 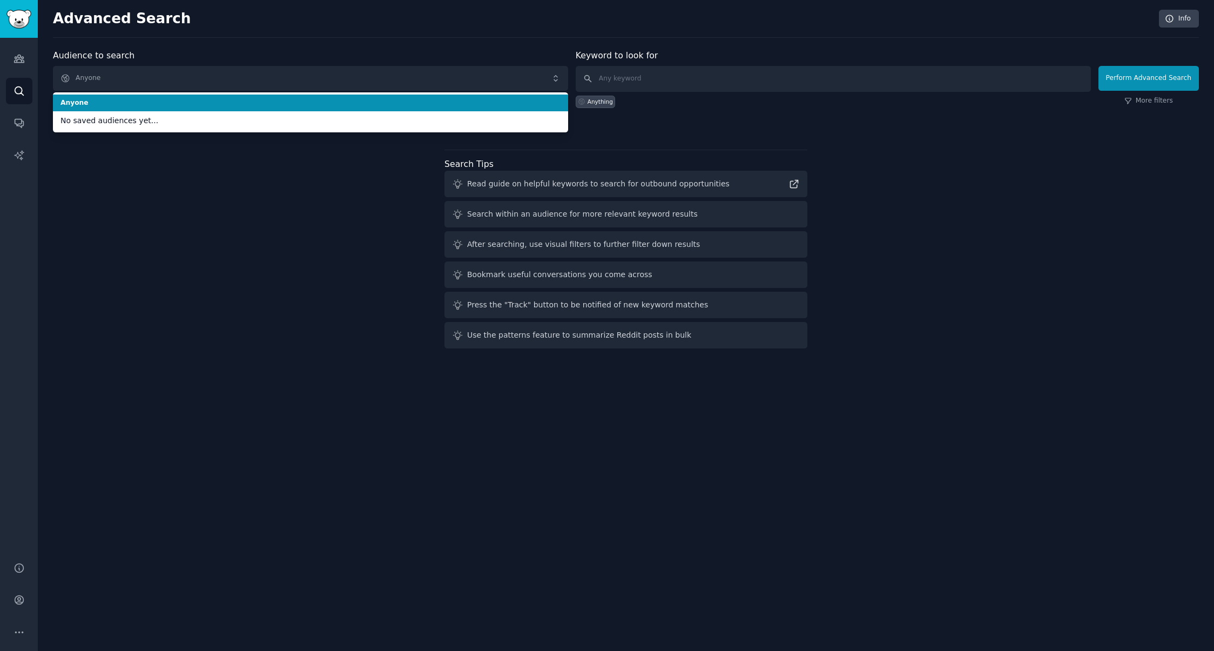 I want to click on ul: Anyone, so click(x=311, y=112).